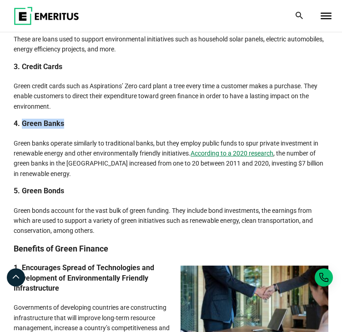 The height and width of the screenshot is (332, 342). I want to click on h2: Benefits of Green Finance, so click(171, 248).